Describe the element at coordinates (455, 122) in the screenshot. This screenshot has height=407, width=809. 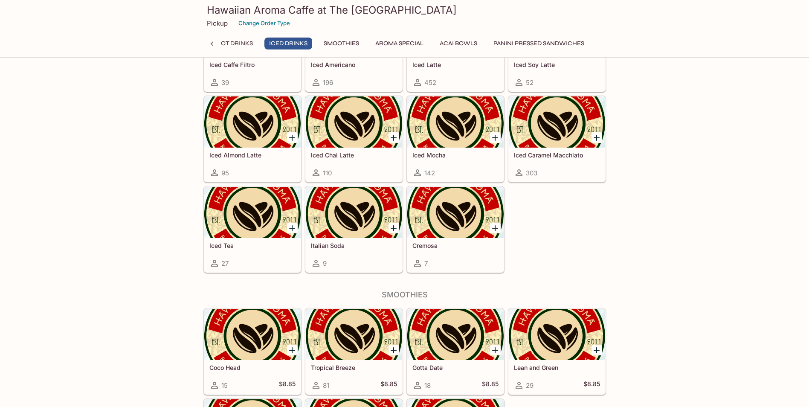
I see `div: Iced Mocha` at that location.